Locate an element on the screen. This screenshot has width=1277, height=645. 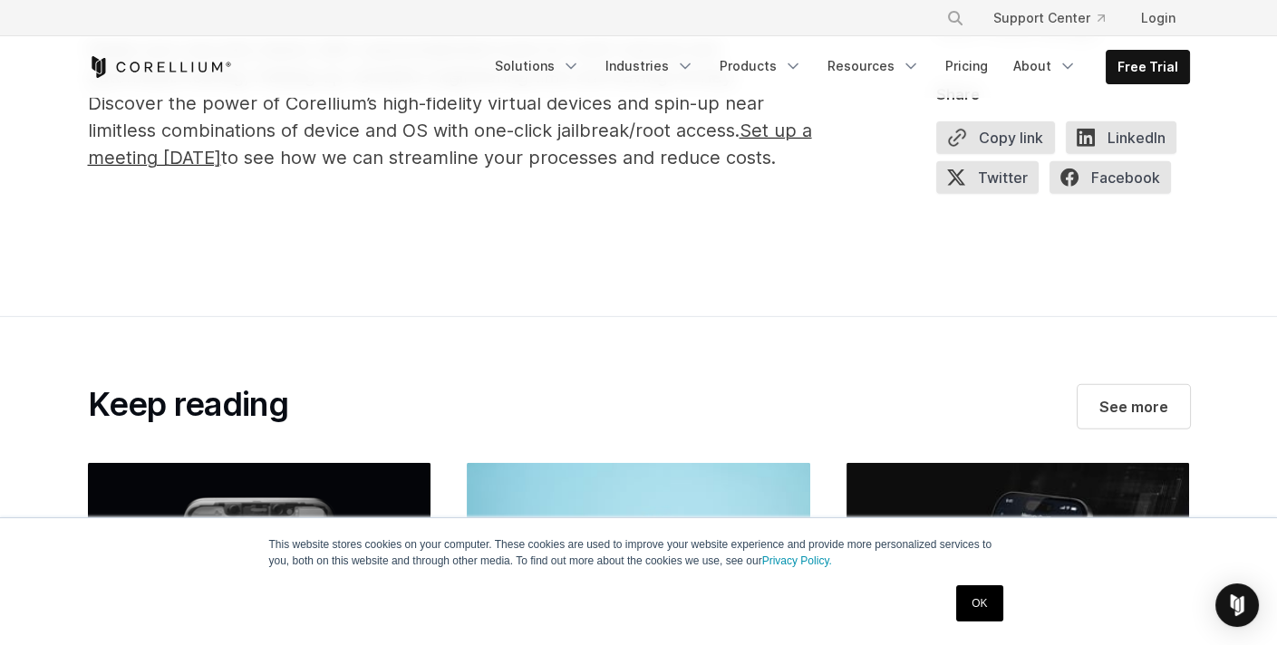
button: Copy link is located at coordinates (995, 137).